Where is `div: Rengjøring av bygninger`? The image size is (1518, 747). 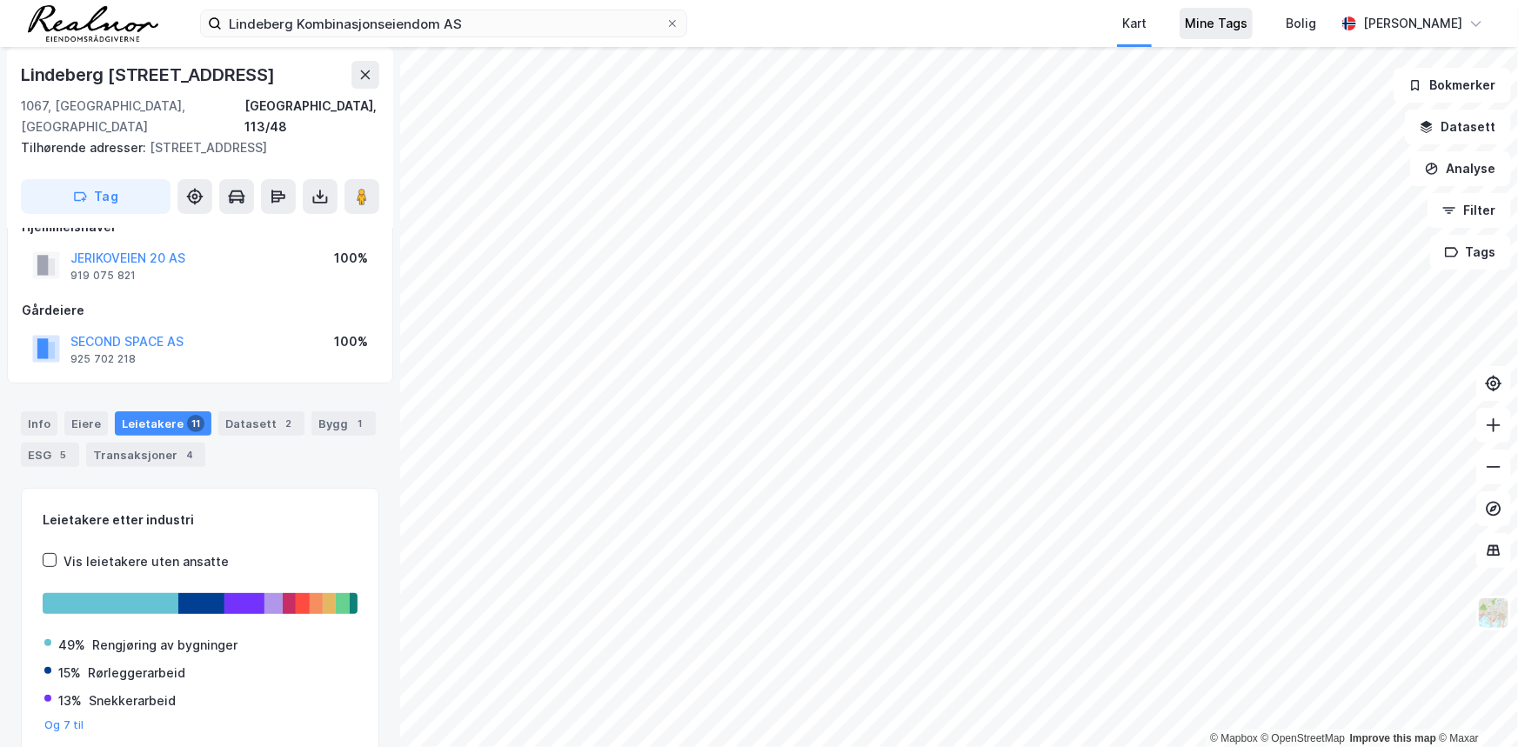 div: Rengjøring av bygninger is located at coordinates (164, 646).